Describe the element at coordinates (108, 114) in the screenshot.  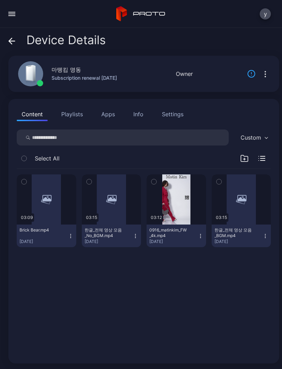
I see `button: Apps` at that location.